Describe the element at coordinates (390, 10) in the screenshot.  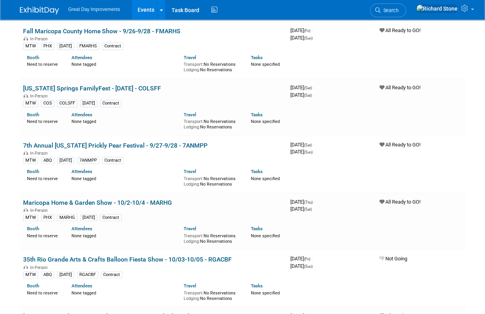
I see `span: Search` at that location.